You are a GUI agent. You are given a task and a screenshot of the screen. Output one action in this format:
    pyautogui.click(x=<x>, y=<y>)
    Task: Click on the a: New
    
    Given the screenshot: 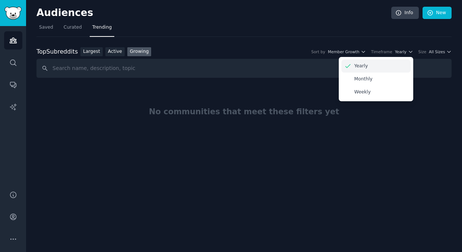 What is the action you would take?
    pyautogui.click(x=437, y=13)
    